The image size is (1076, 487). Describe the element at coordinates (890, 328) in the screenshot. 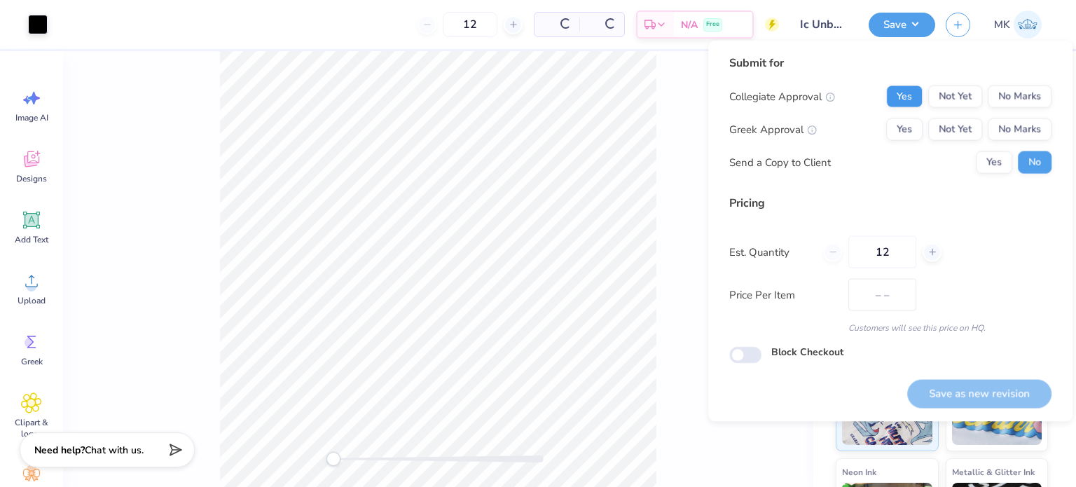

I see `div: Customers will see this price on HQ.` at that location.